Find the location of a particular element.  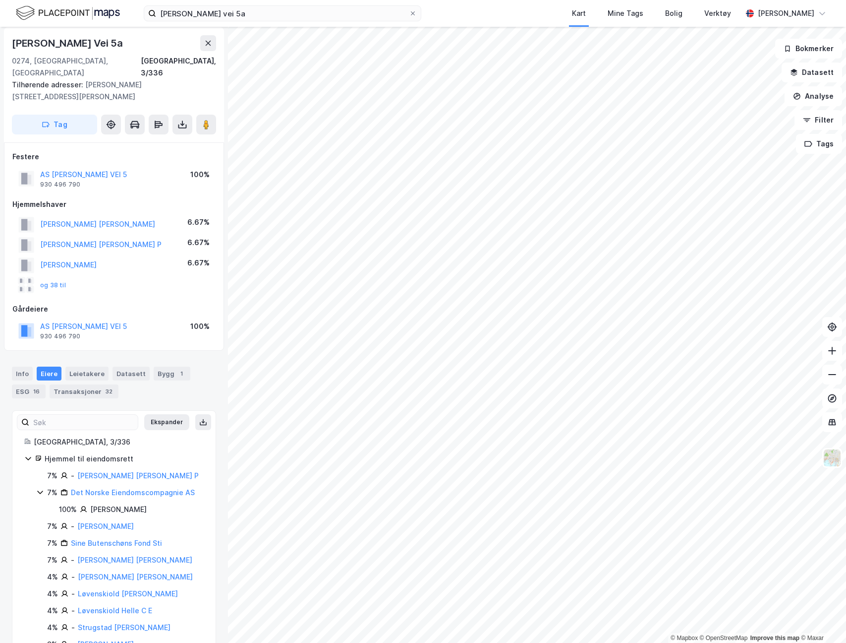

div: Bolig is located at coordinates (674, 13).